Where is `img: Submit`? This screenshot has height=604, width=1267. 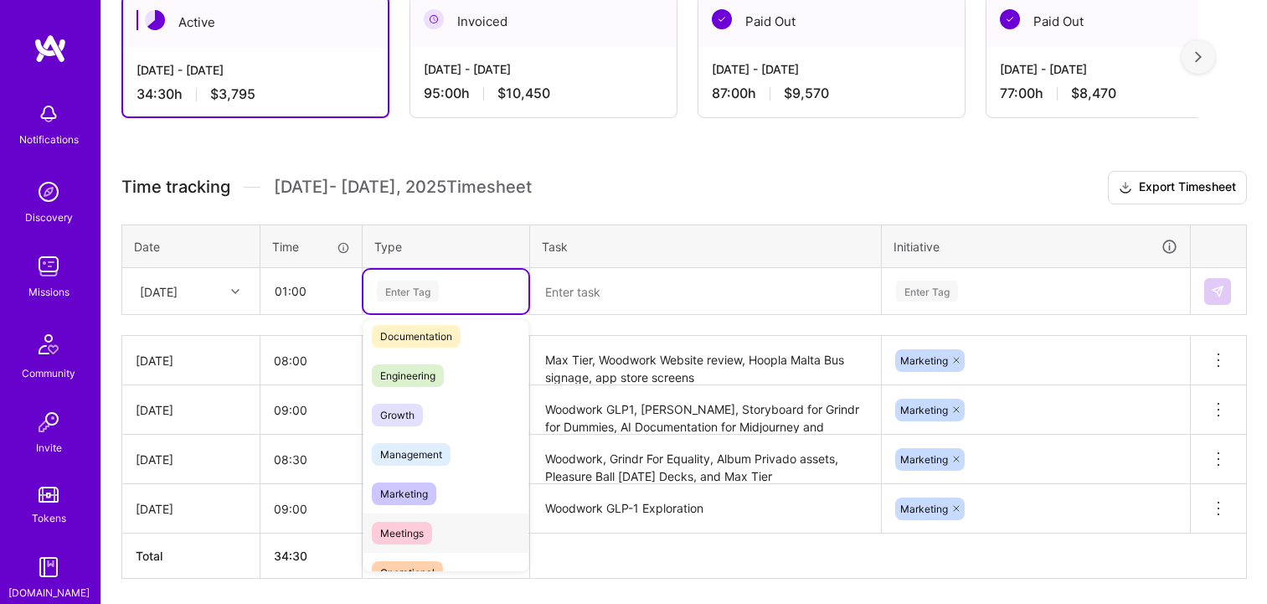 img: Submit is located at coordinates (1218, 291).